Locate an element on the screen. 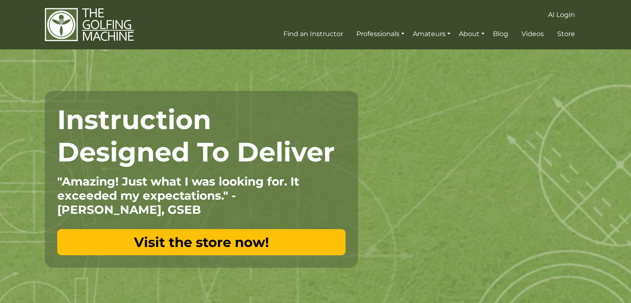  span: AI Login is located at coordinates (561, 15).